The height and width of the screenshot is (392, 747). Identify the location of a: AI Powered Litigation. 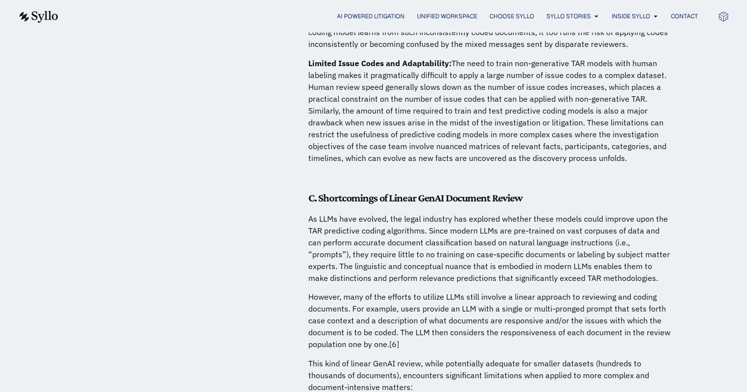
(371, 16).